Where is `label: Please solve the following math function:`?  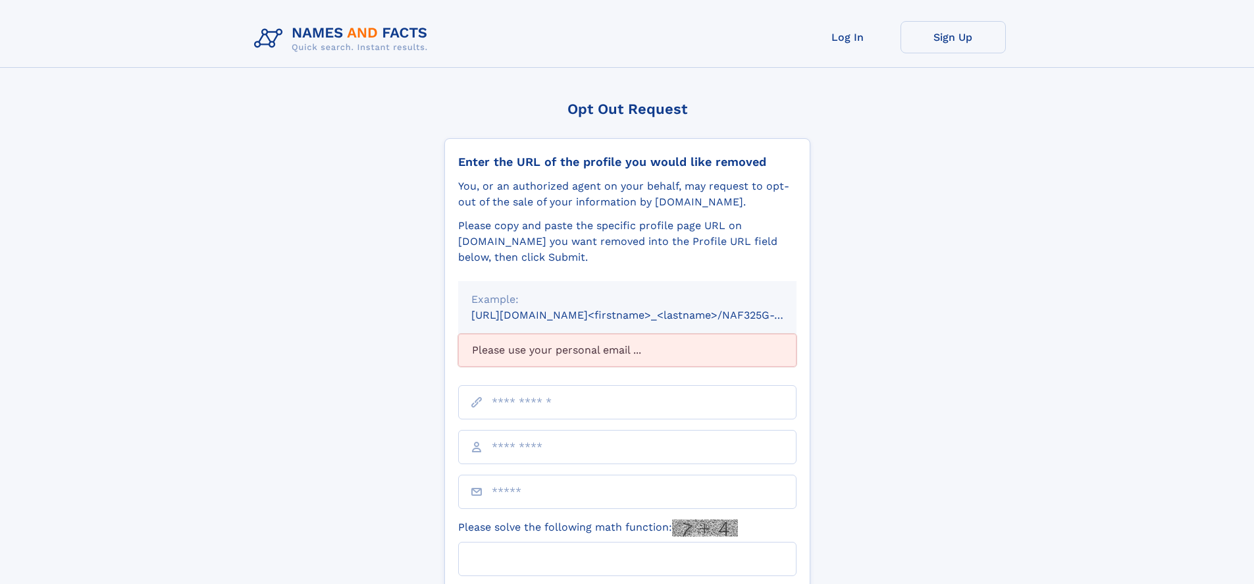 label: Please solve the following math function: is located at coordinates (598, 528).